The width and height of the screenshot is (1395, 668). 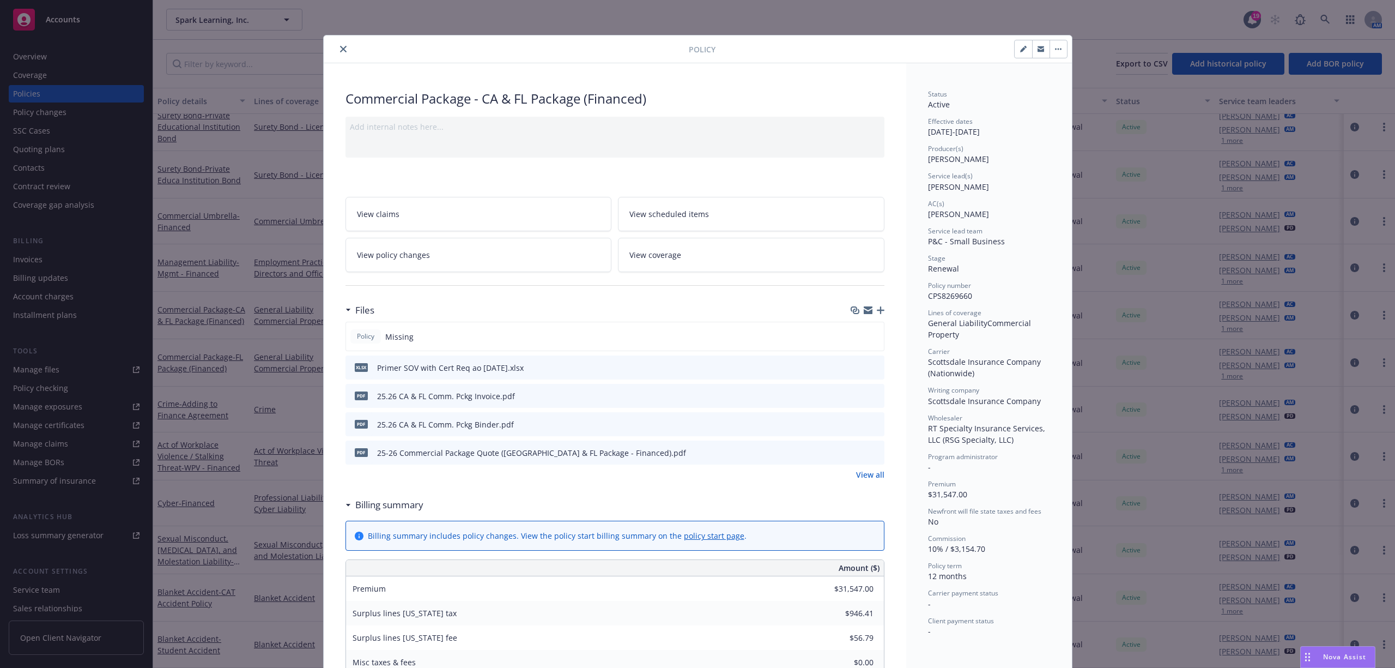 I want to click on div: Add internal notes here..., so click(x=615, y=126).